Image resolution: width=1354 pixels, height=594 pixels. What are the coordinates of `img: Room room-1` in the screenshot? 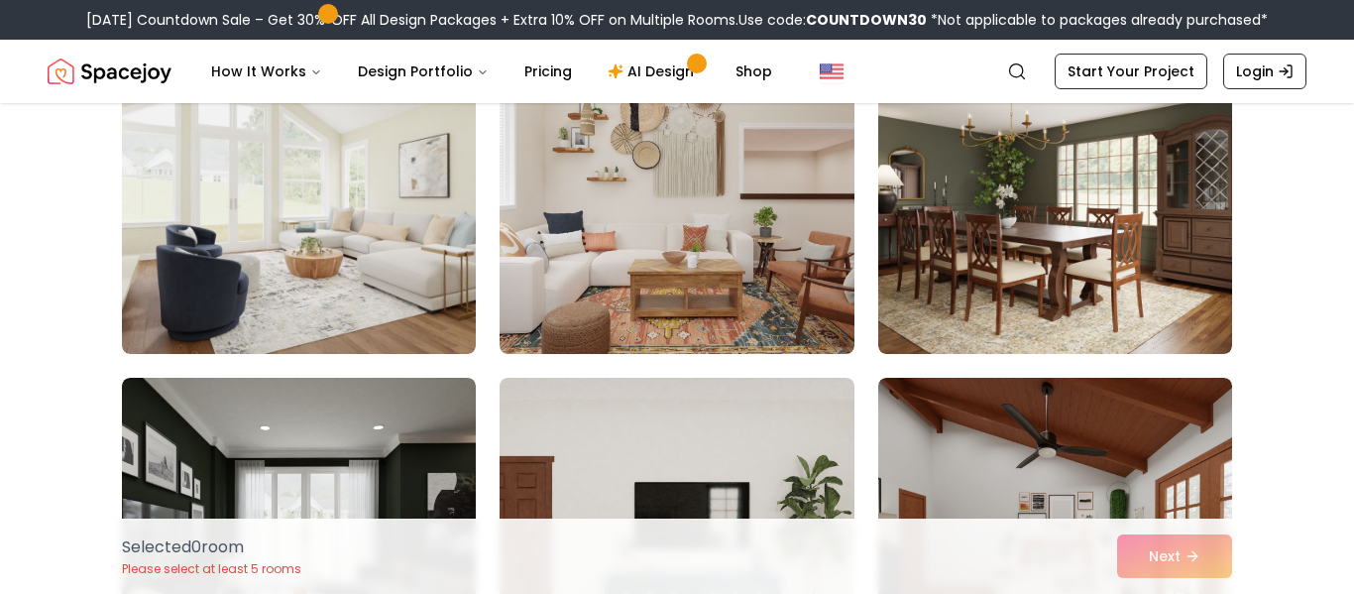 It's located at (298, 195).